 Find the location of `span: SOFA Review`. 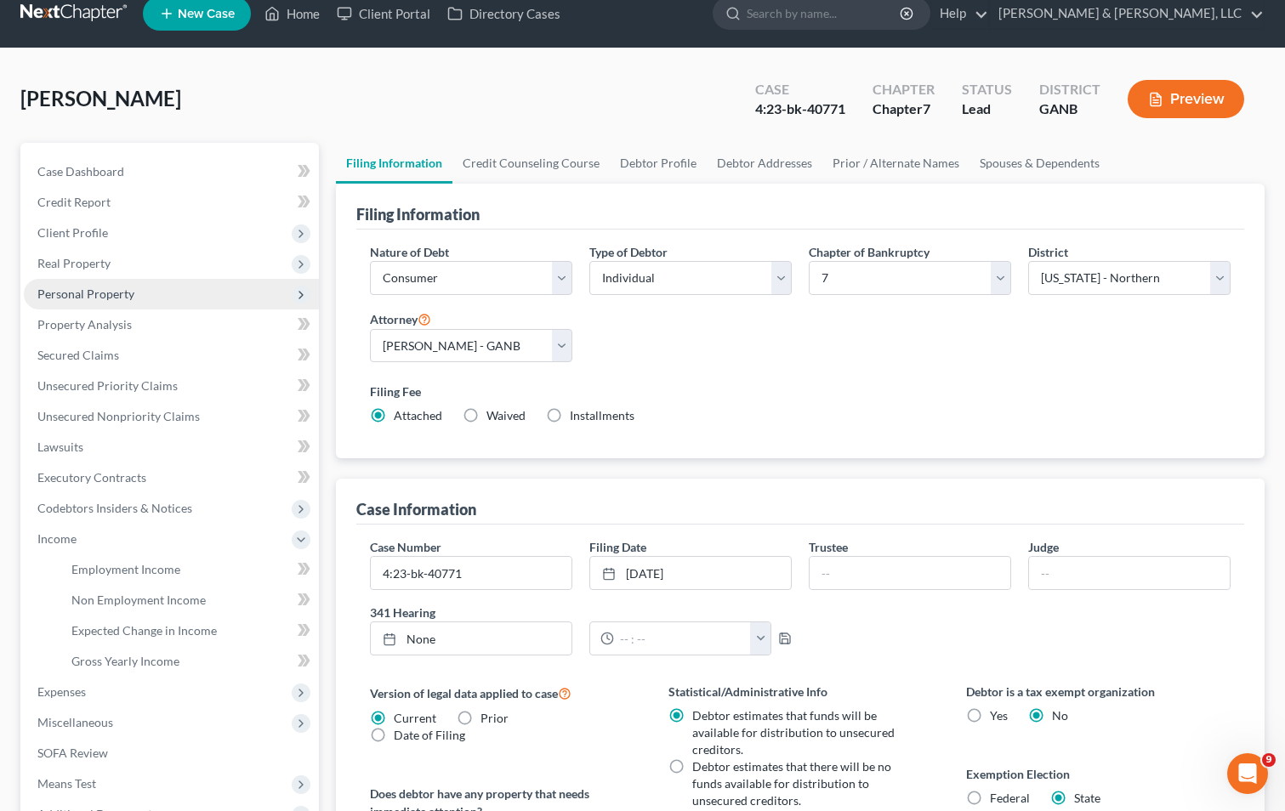

span: SOFA Review is located at coordinates (72, 753).